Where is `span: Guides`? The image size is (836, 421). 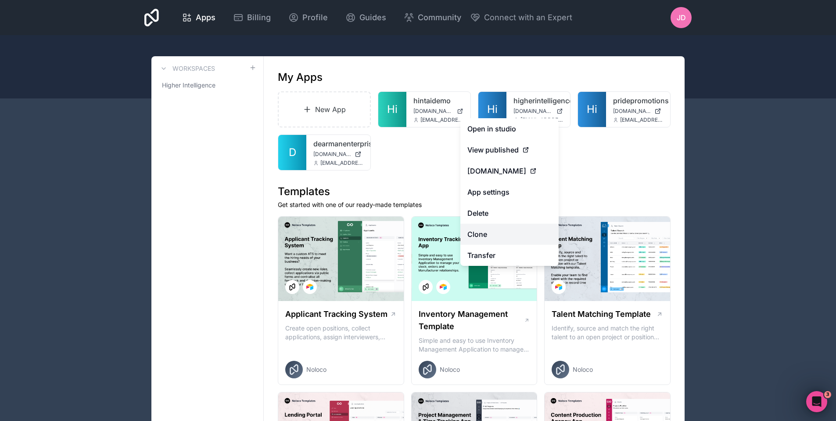 span: Guides is located at coordinates (373, 18).